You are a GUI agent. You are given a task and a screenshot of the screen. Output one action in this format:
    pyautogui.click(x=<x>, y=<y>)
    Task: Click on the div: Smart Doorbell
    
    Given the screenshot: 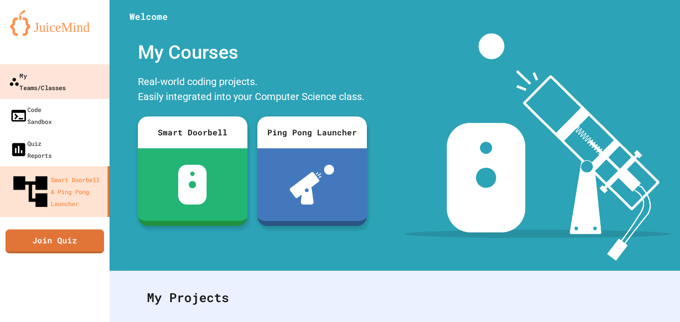 What is the action you would take?
    pyautogui.click(x=193, y=132)
    